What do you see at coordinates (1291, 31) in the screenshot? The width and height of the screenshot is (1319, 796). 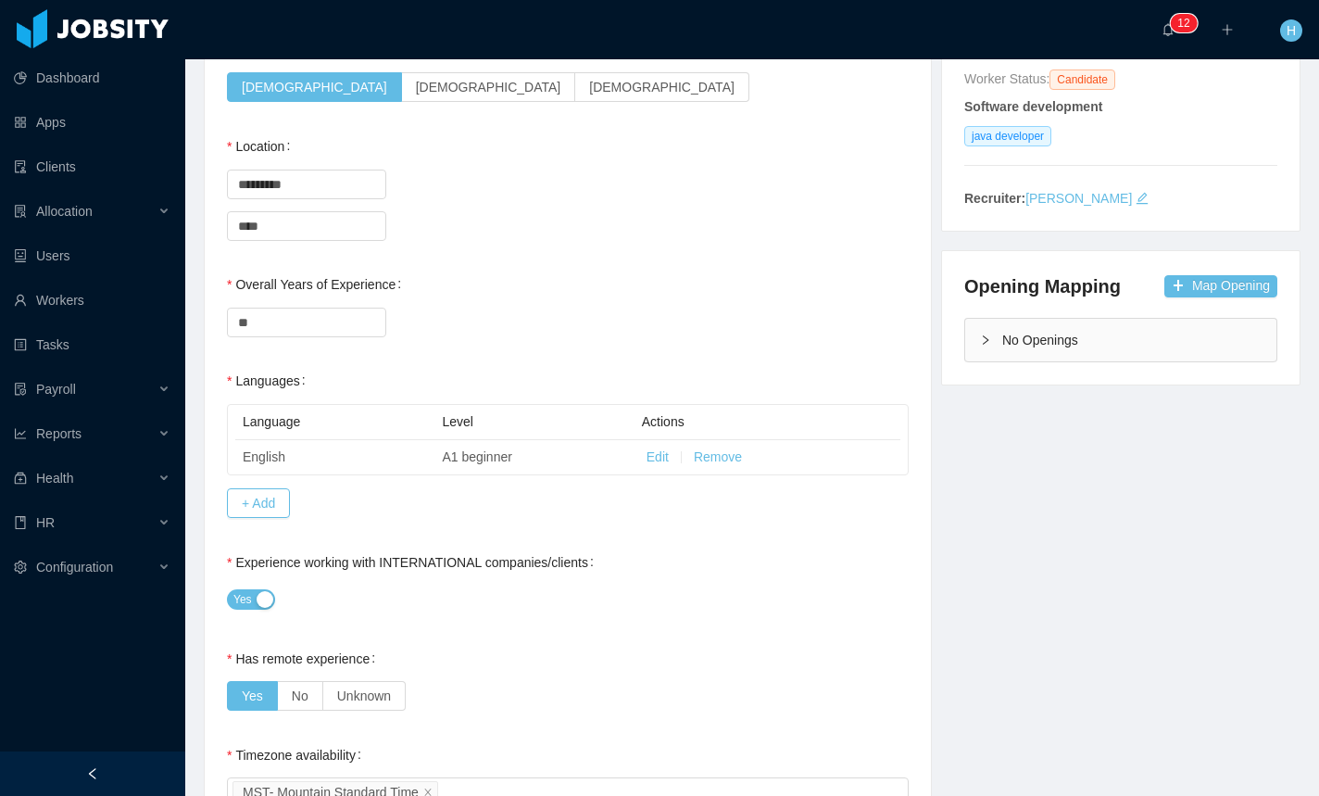 I see `span: H` at bounding box center [1291, 31].